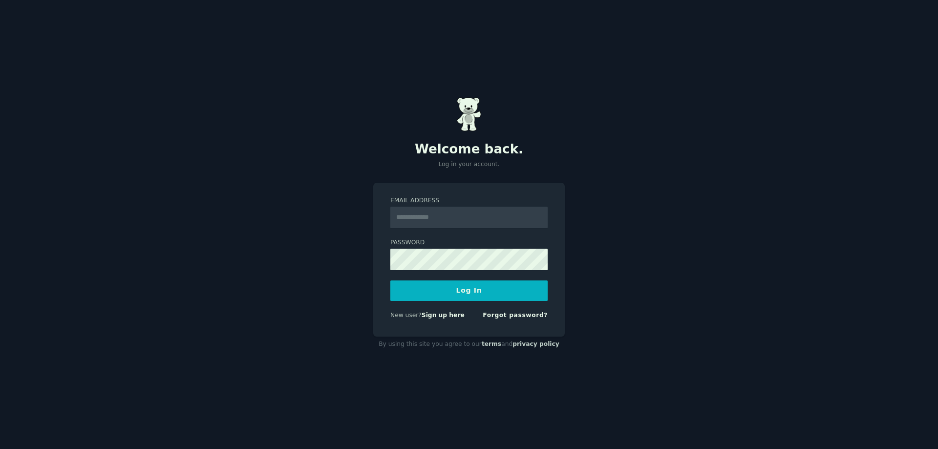 This screenshot has width=938, height=449. I want to click on a: terms, so click(491, 344).